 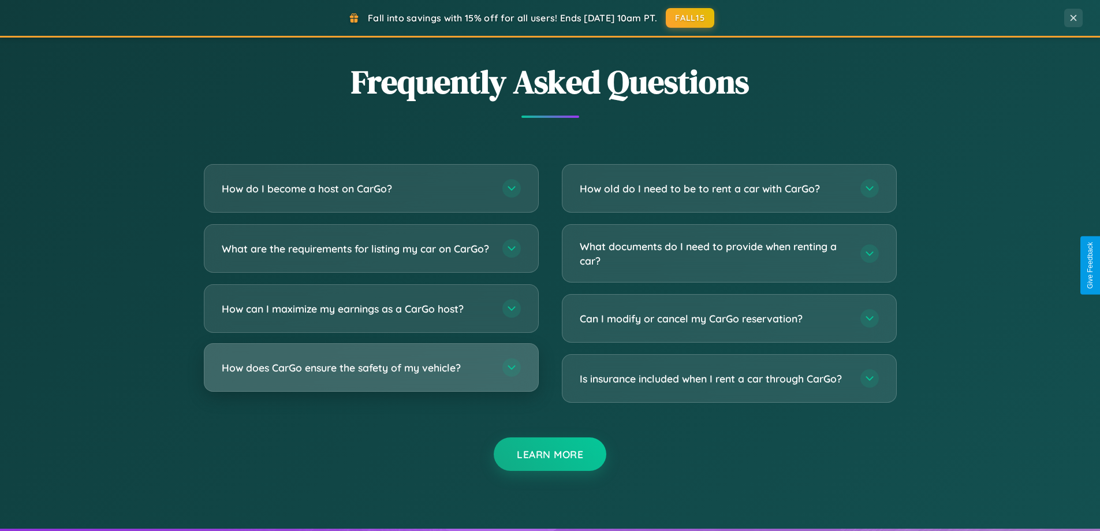 What do you see at coordinates (1090, 265) in the screenshot?
I see `div: Give Feedback` at bounding box center [1090, 265].